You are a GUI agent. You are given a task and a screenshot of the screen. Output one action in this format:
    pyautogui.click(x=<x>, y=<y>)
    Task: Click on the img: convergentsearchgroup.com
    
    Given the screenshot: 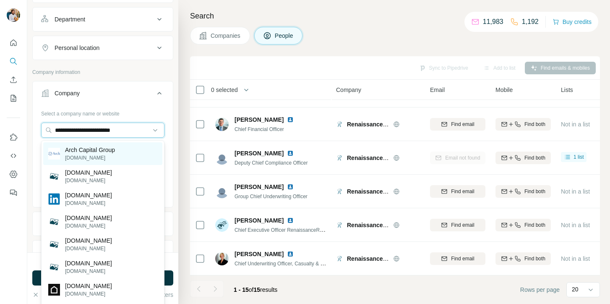 What is the action you would take?
    pyautogui.click(x=54, y=267)
    